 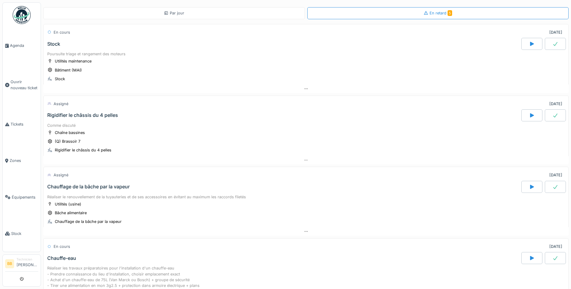 I want to click on li: BB, so click(x=10, y=264).